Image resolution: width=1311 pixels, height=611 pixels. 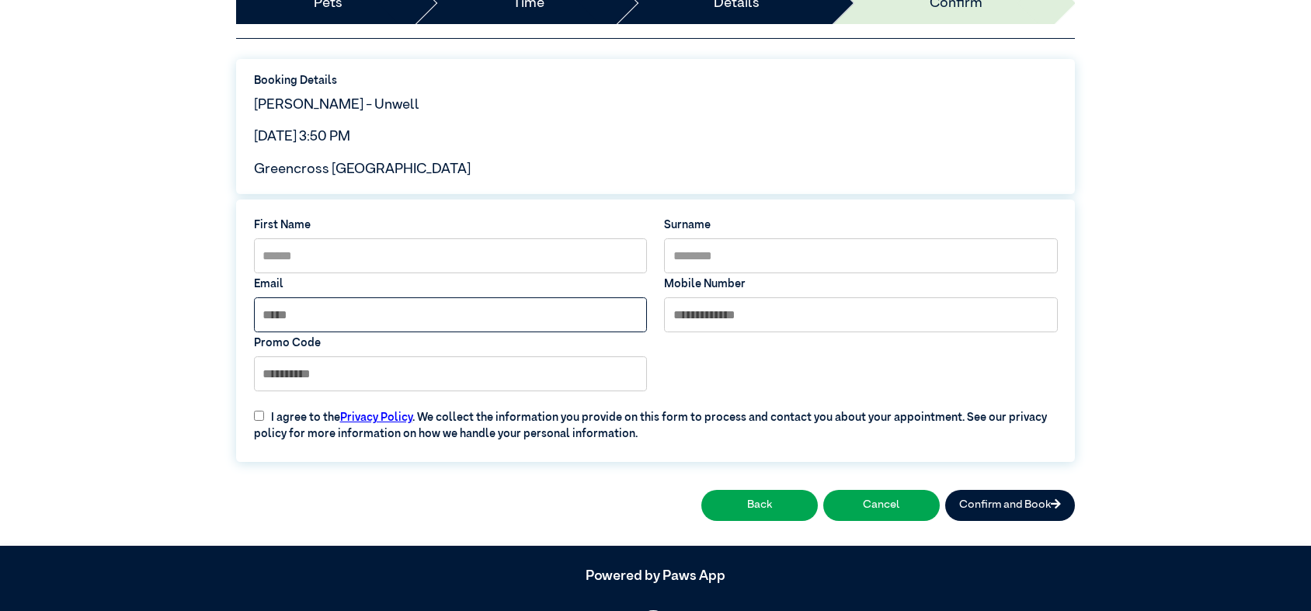 I want to click on h5: Powered by Paws App, so click(x=656, y=577).